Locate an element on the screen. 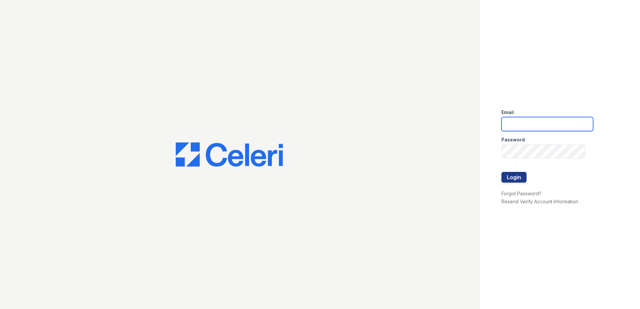 This screenshot has width=640, height=309. button: Login is located at coordinates (514, 177).